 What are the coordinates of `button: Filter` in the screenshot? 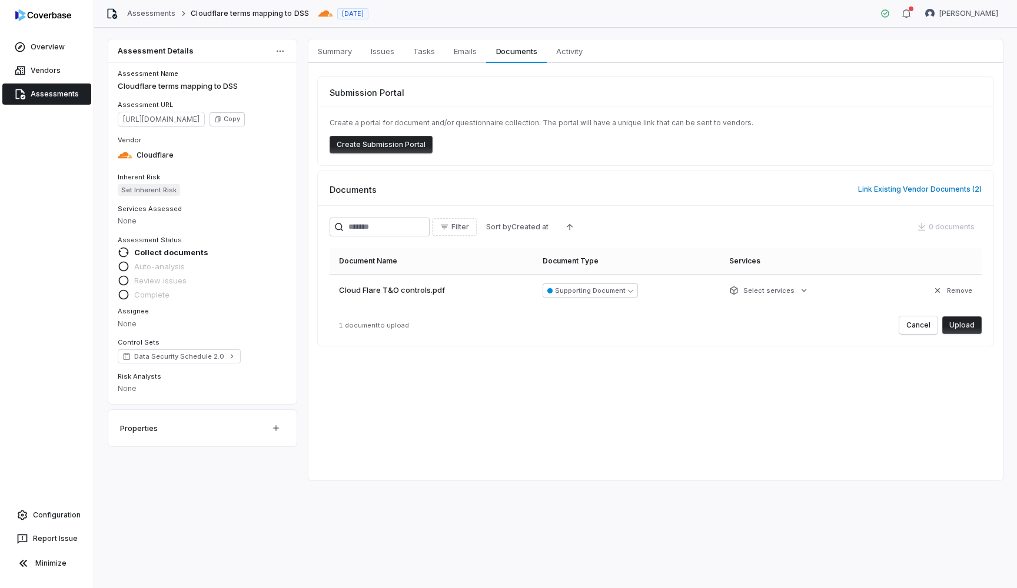 It's located at (454, 227).